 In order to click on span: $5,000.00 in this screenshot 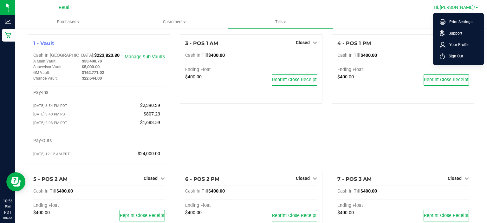, I will do `click(91, 67)`.